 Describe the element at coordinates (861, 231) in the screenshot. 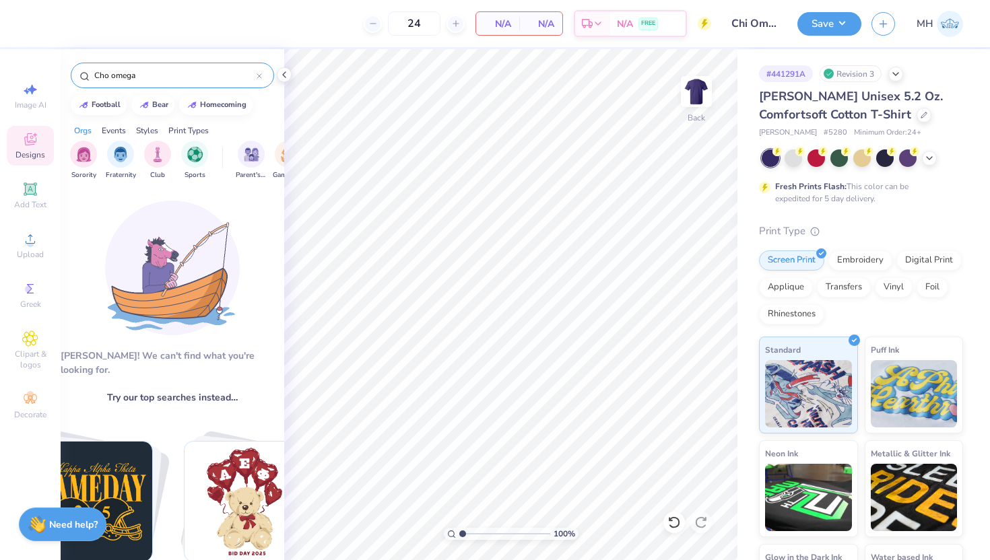

I see `div: Print Type` at that location.